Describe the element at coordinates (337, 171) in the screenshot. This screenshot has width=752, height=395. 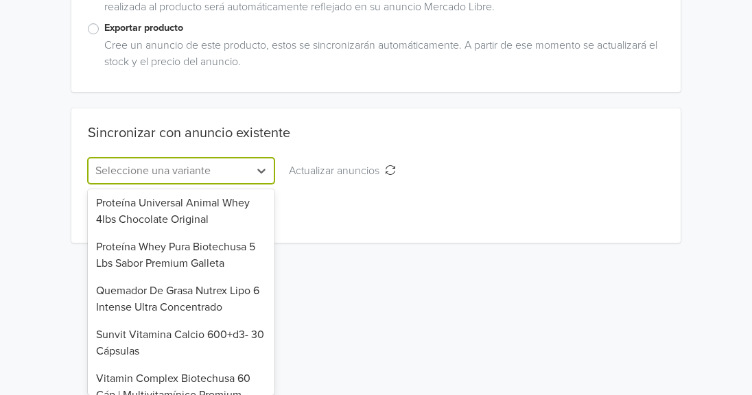
I see `span: Actualizar anuncios` at that location.